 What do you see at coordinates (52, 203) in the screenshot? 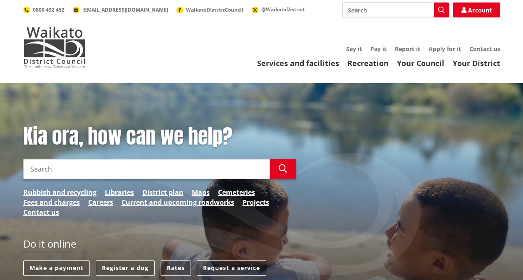
I see `a: Fees and charges` at bounding box center [52, 203].